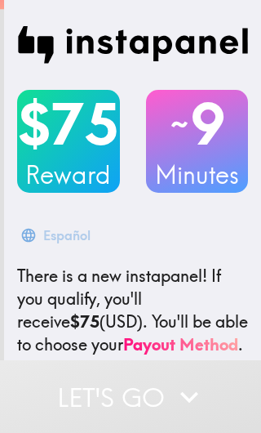 This screenshot has width=261, height=433. What do you see at coordinates (180, 344) in the screenshot?
I see `a: Payout Method` at bounding box center [180, 344].